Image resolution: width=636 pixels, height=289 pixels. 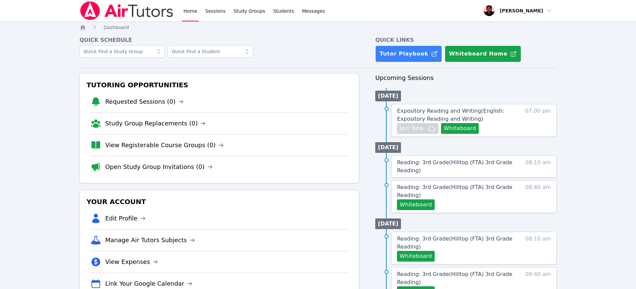 What do you see at coordinates (116, 27) in the screenshot?
I see `span: Dashboard` at bounding box center [116, 27].